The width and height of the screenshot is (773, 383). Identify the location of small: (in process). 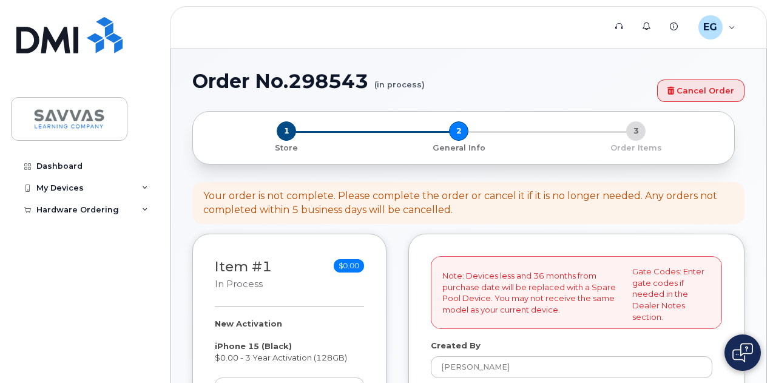
(399, 79).